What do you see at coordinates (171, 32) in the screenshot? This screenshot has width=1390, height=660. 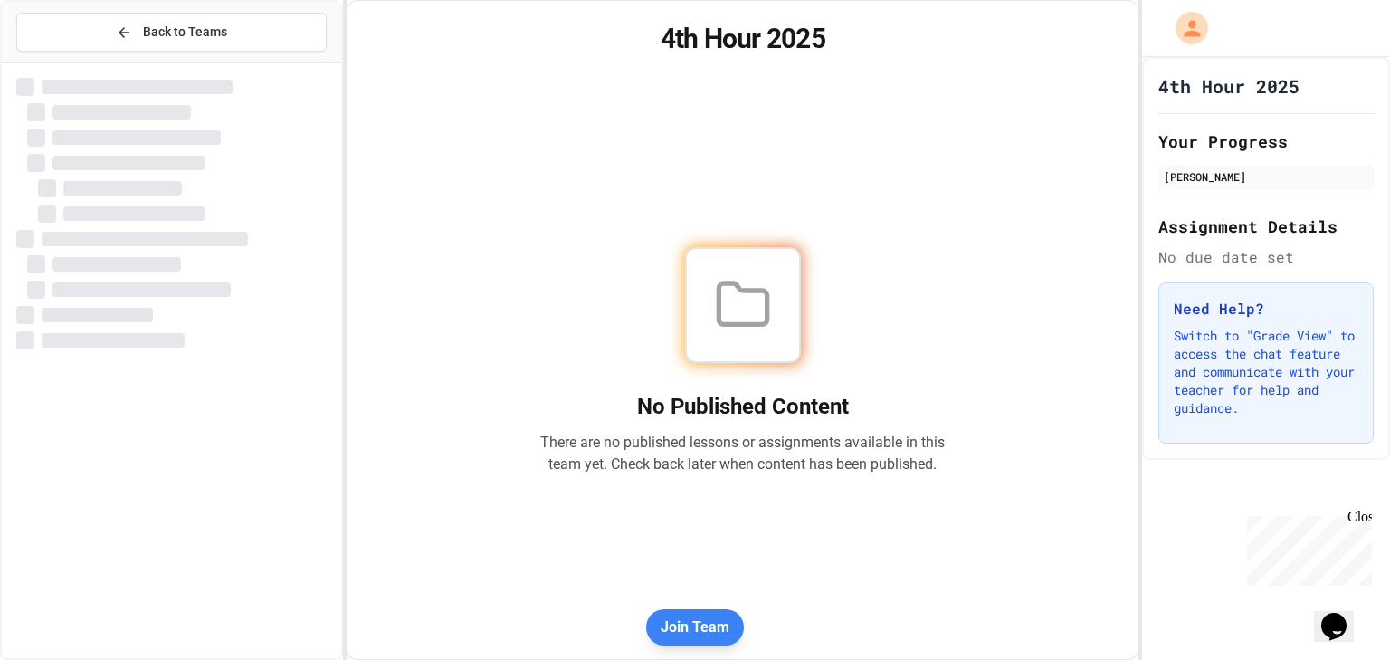 I see `button: Back to Teams` at bounding box center [171, 32].